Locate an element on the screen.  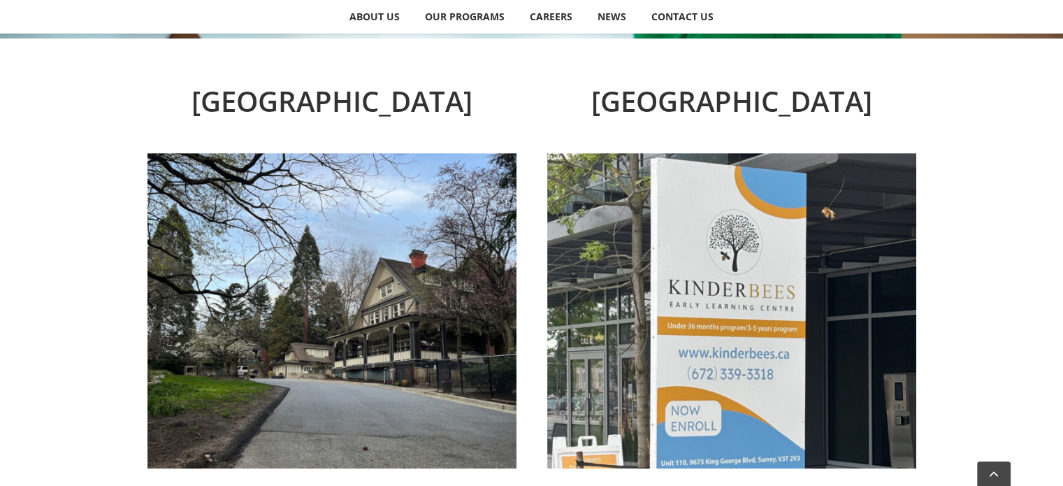
span: OUR PROGRAMS is located at coordinates (465, 17).